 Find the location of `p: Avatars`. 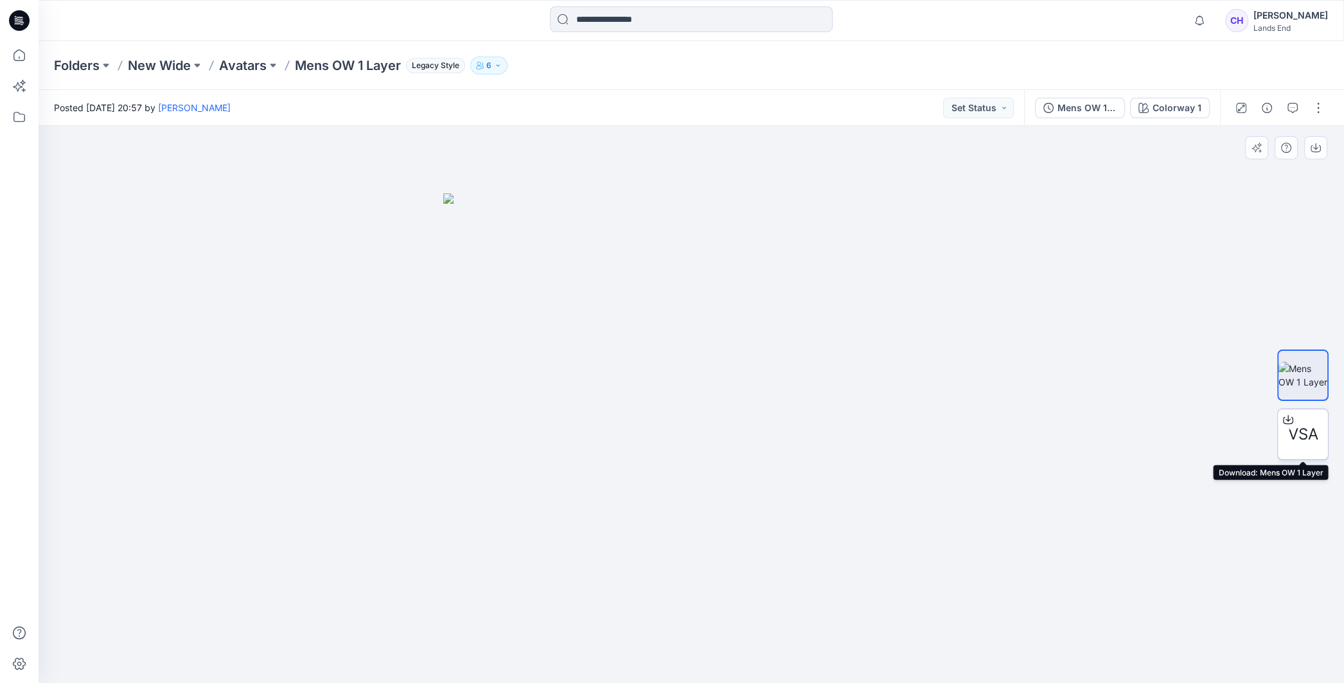

p: Avatars is located at coordinates (243, 66).